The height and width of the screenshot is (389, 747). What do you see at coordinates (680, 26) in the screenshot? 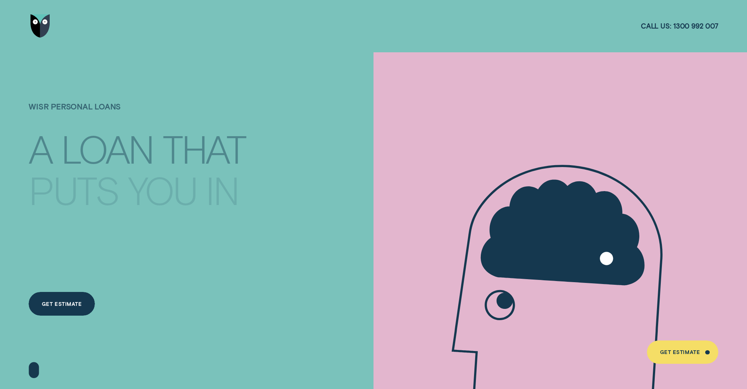
I see `a: Call us:1300 992 007` at bounding box center [680, 26].